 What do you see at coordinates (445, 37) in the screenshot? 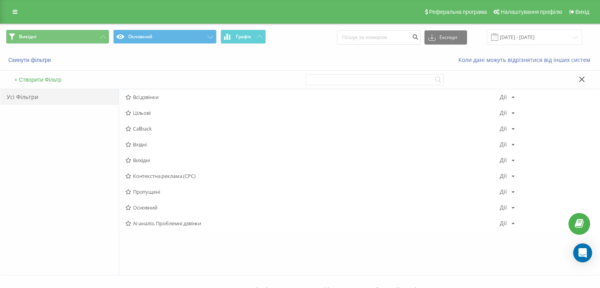
I see `button: Експорт` at bounding box center [445, 37].